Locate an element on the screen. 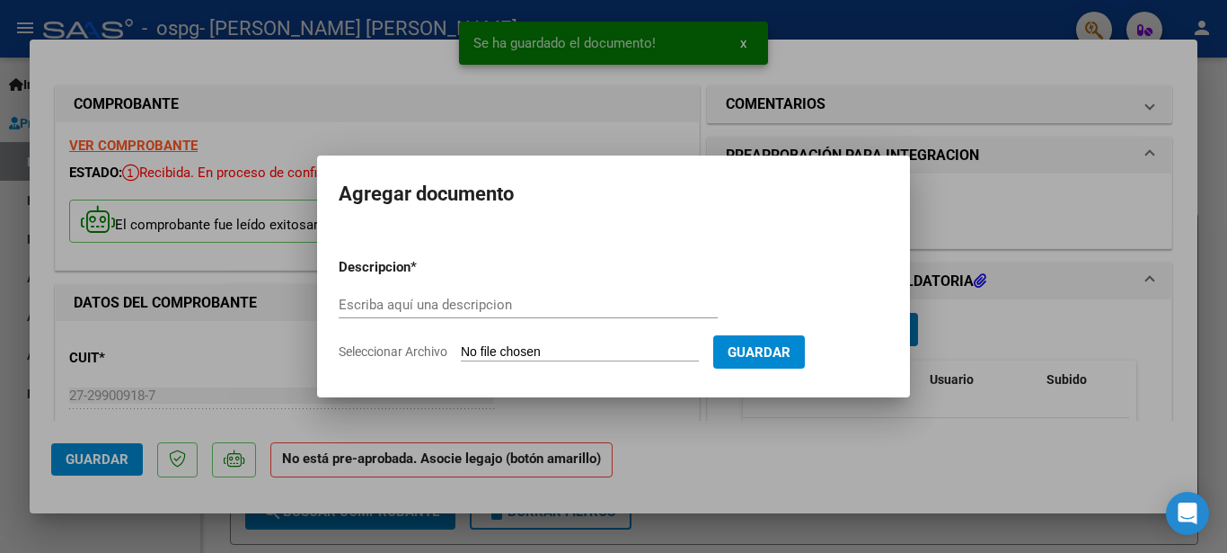  span: Guardar is located at coordinates (759, 352).